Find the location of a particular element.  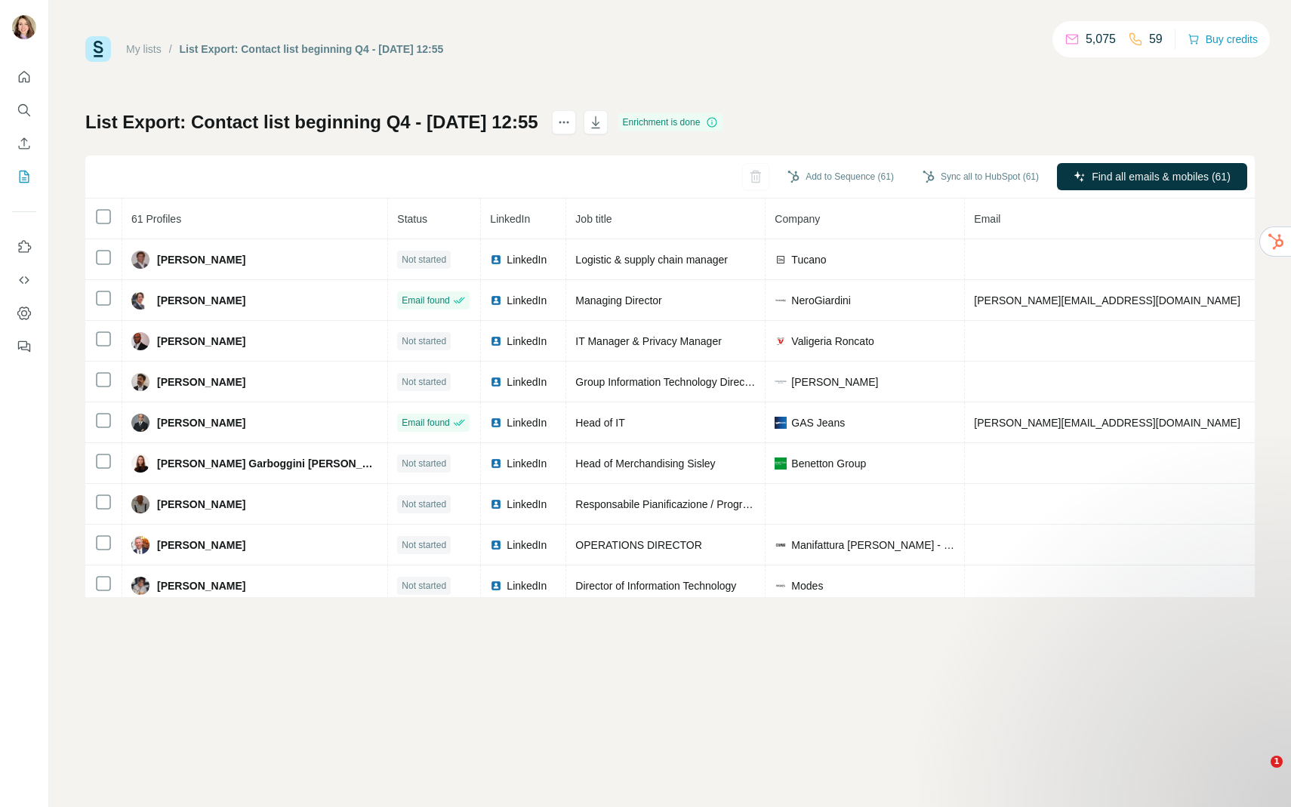

span: Email is located at coordinates (986, 219).